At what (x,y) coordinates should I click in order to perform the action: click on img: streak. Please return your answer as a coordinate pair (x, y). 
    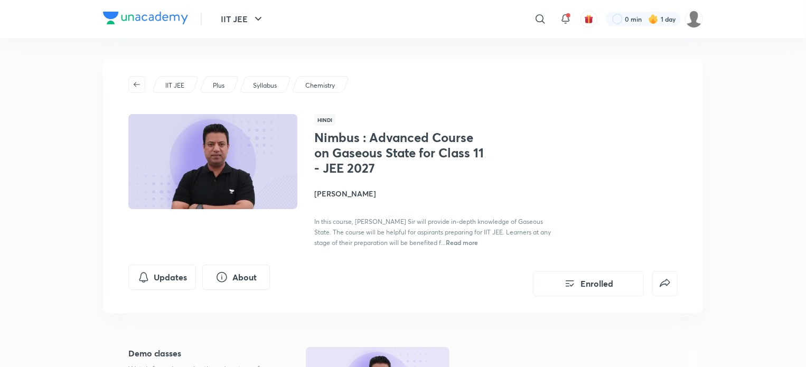
    Looking at the image, I should click on (653, 19).